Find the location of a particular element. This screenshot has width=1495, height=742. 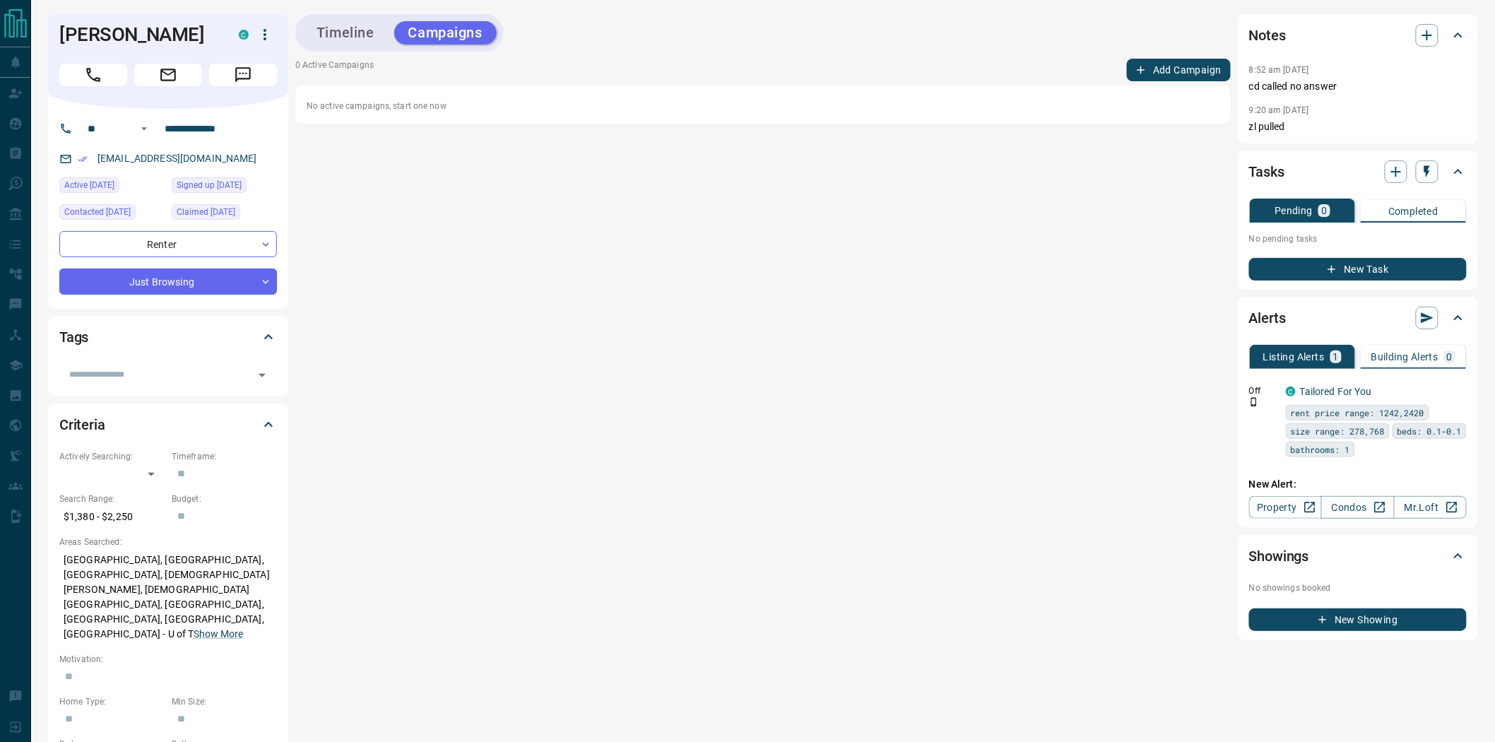

div: Showings is located at coordinates (1358, 556).